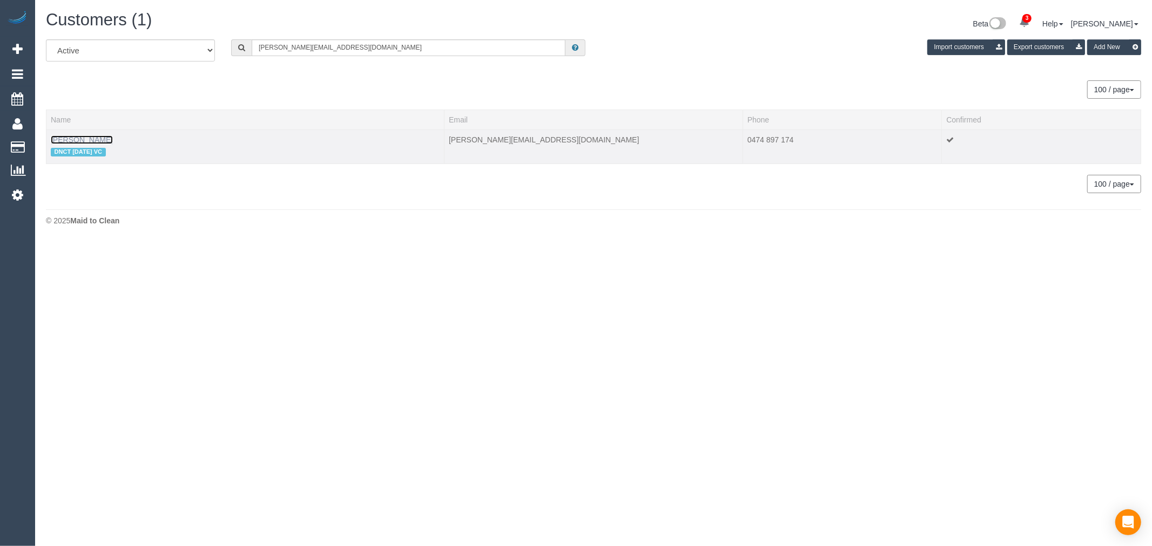  Describe the element at coordinates (1026, 18) in the screenshot. I see `span: 3` at that location.